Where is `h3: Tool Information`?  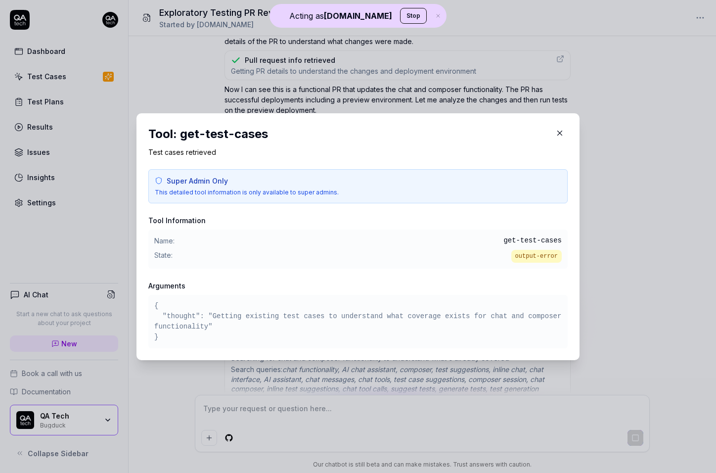 h3: Tool Information is located at coordinates (358, 220).